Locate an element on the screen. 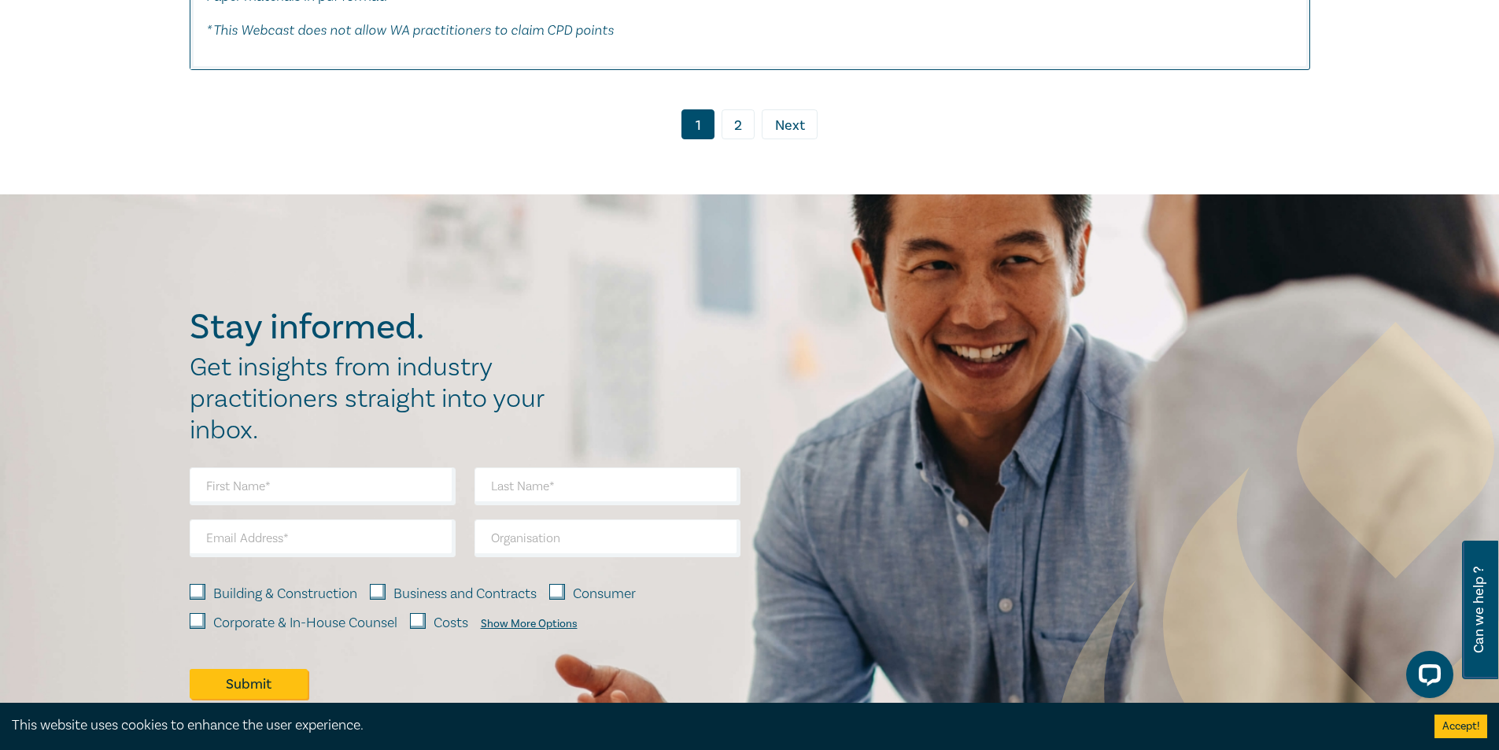  div: This website uses cookies to enhance the user experience. is located at coordinates (712, 726).